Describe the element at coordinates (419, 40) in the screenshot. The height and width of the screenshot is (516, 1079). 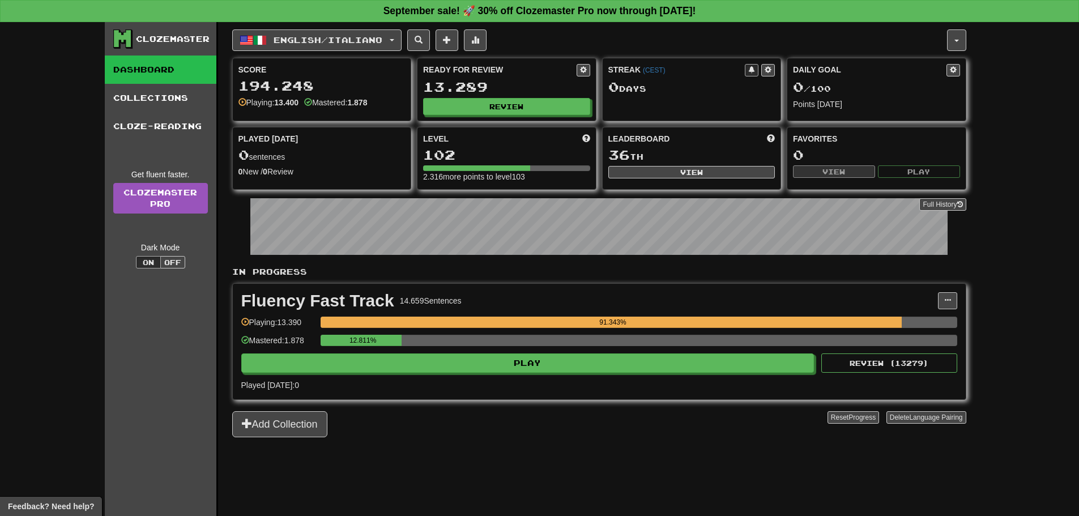
I see `button: Search sentences` at that location.